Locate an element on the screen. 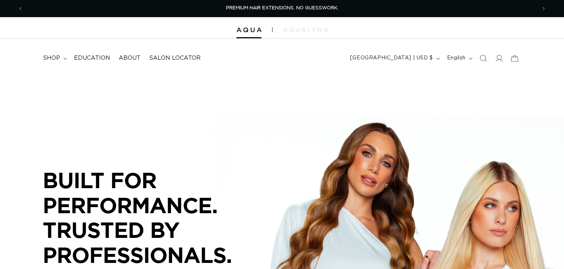 The image size is (564, 269). button: Next announcement is located at coordinates (544, 9).